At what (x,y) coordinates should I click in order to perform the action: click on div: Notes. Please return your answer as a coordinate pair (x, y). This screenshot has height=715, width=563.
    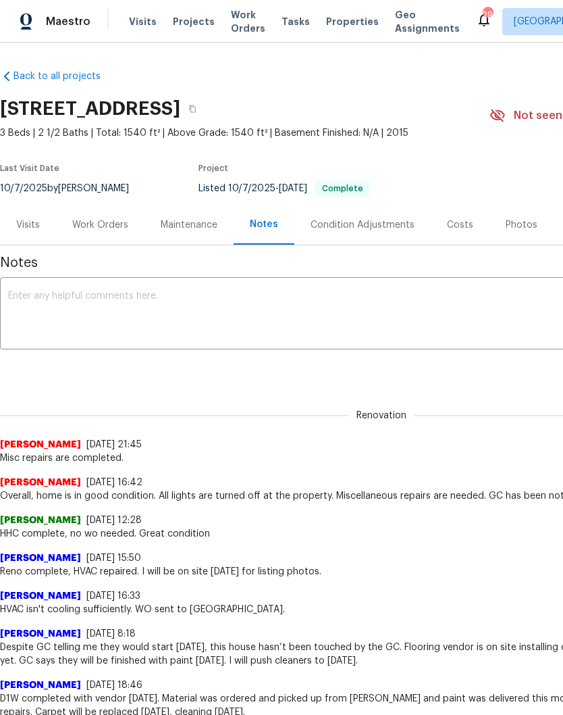
    Looking at the image, I should click on (264, 224).